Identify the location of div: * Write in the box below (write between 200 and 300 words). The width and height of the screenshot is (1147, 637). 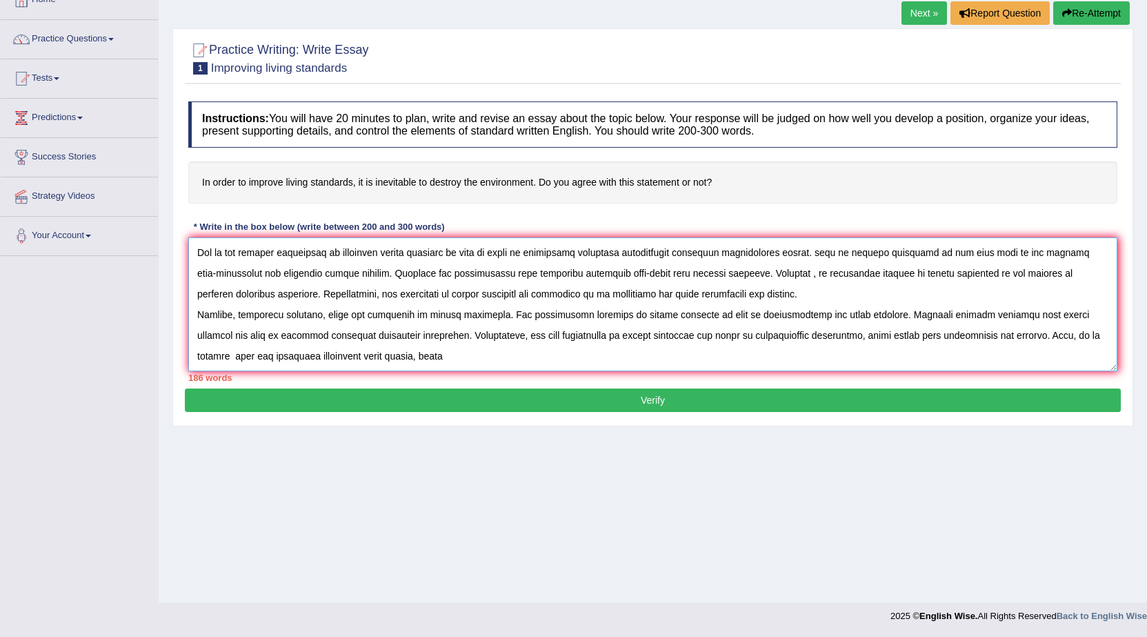
(319, 227).